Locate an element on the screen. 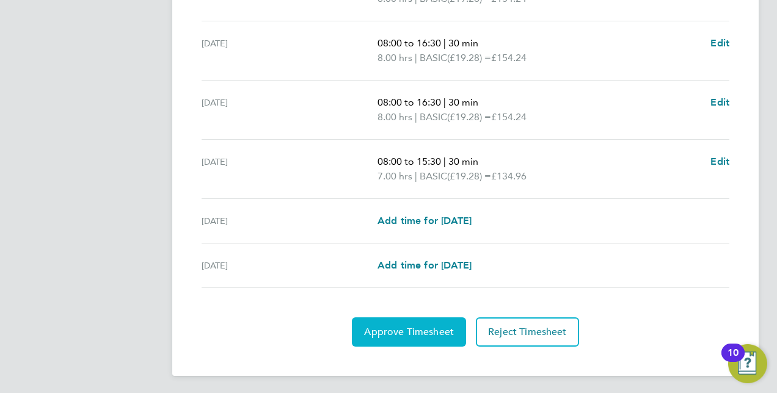  span: Reject Timesheet is located at coordinates (527, 332).